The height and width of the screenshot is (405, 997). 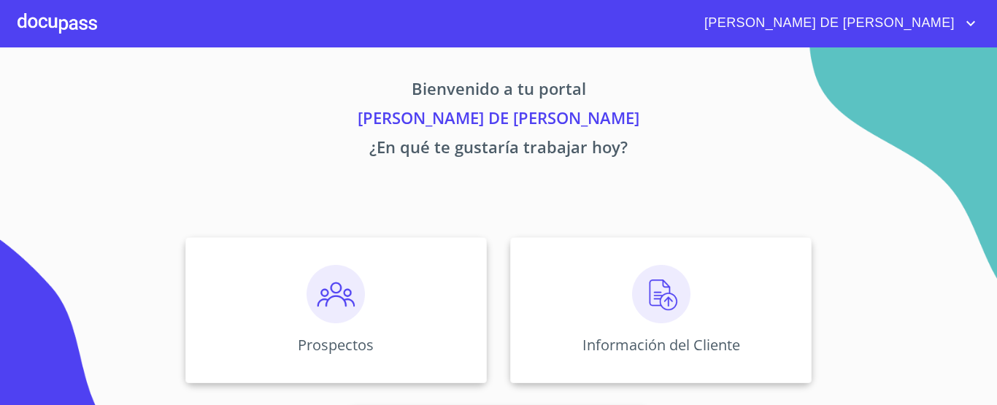 I want to click on p: Bienvenido a tu portal, so click(x=498, y=91).